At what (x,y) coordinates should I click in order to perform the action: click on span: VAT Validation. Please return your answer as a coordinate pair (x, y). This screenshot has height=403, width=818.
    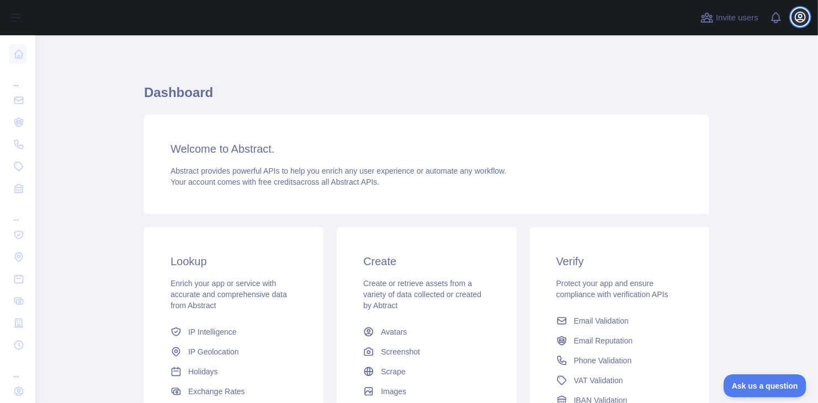
    Looking at the image, I should click on (598, 381).